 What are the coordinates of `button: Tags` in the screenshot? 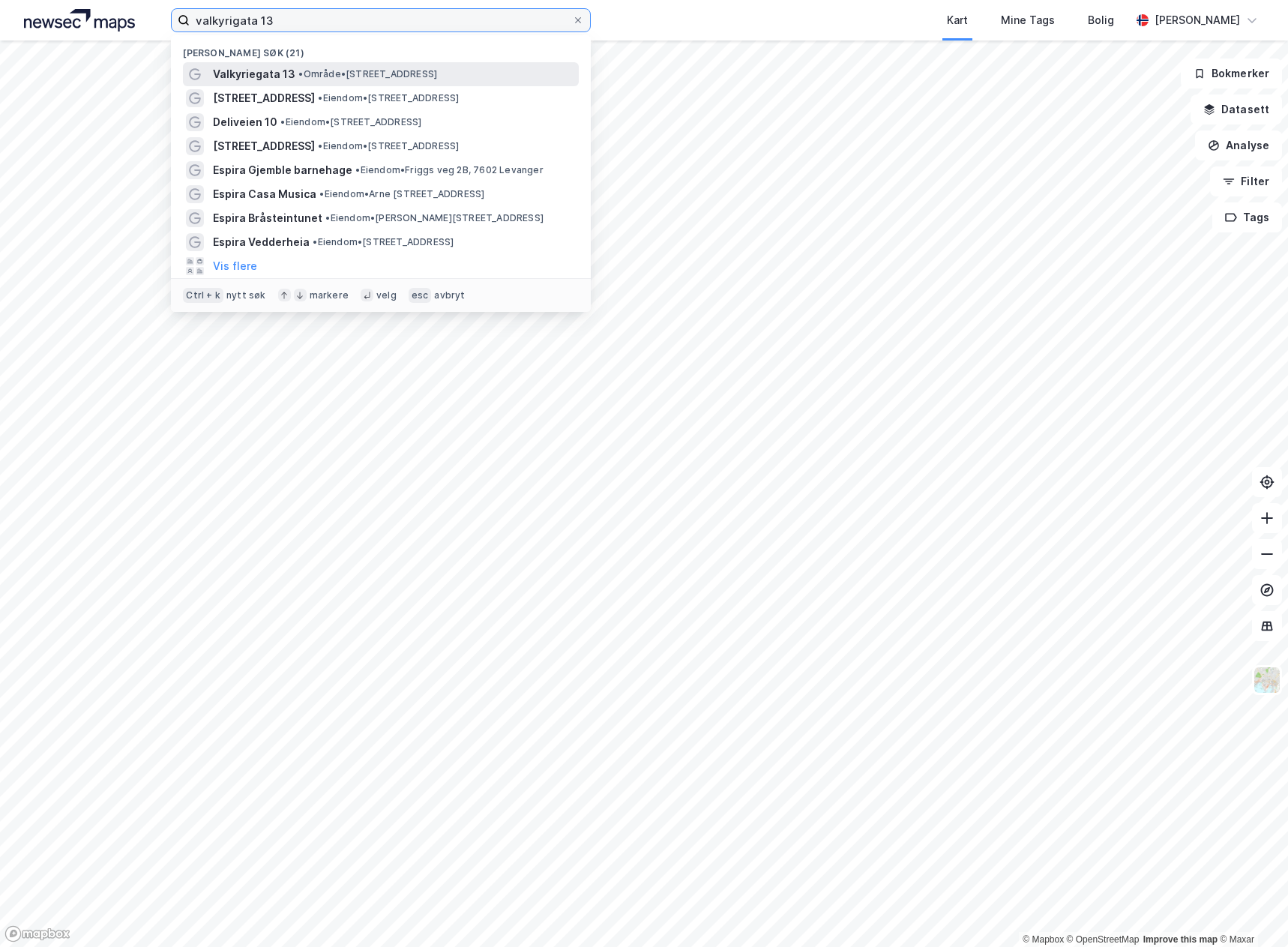 It's located at (1247, 217).